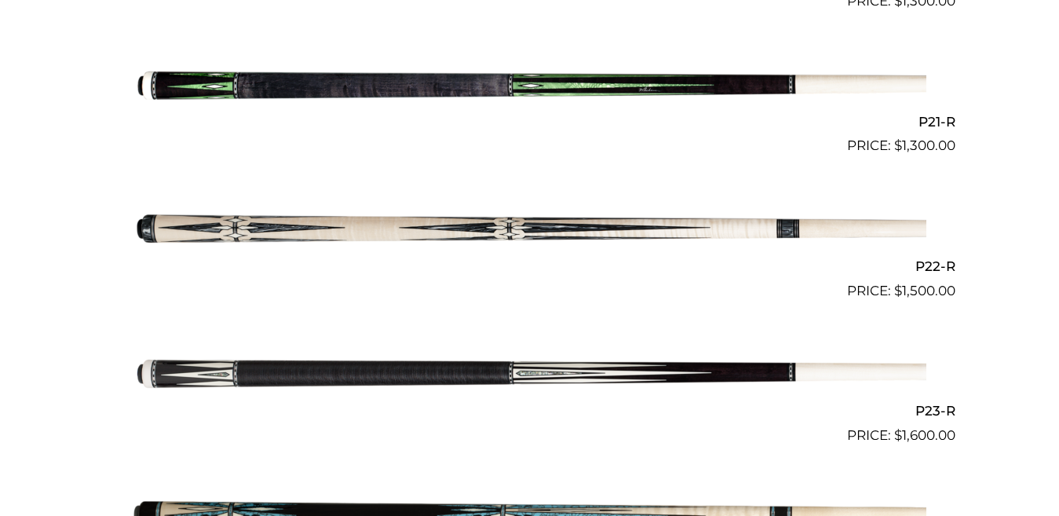  I want to click on bdi: 1,600.00, so click(925, 435).